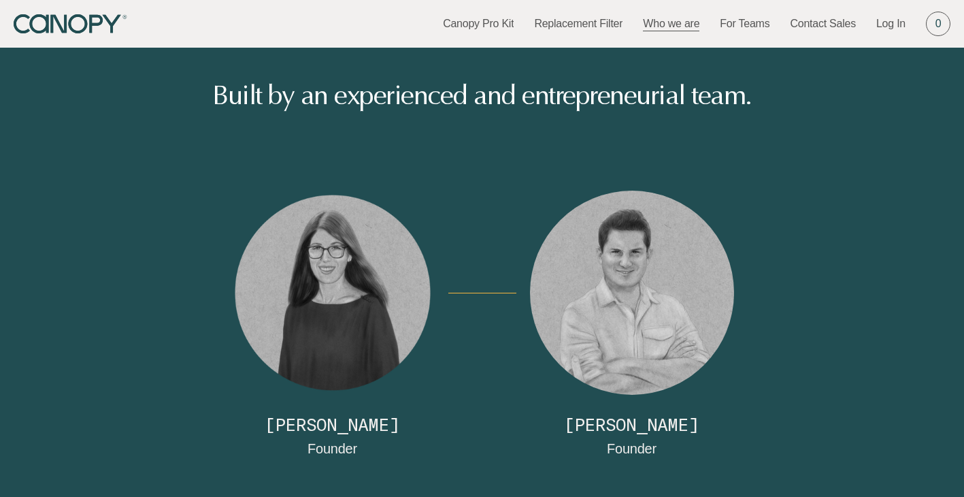 This screenshot has height=497, width=964. What do you see at coordinates (578, 24) in the screenshot?
I see `a: Replacement Filter` at bounding box center [578, 24].